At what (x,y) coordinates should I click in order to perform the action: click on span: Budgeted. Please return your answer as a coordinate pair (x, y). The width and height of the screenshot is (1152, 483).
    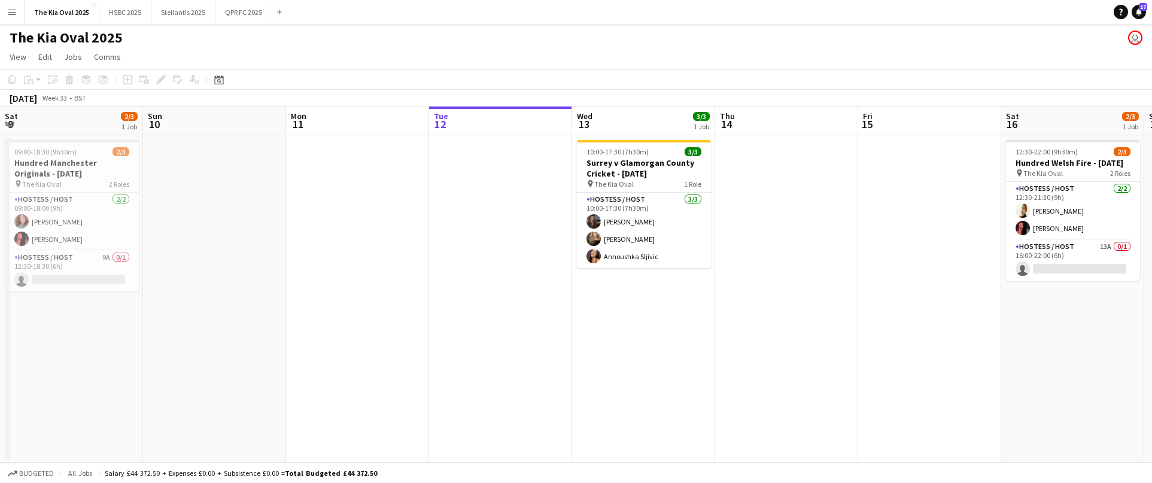
    Looking at the image, I should click on (37, 473).